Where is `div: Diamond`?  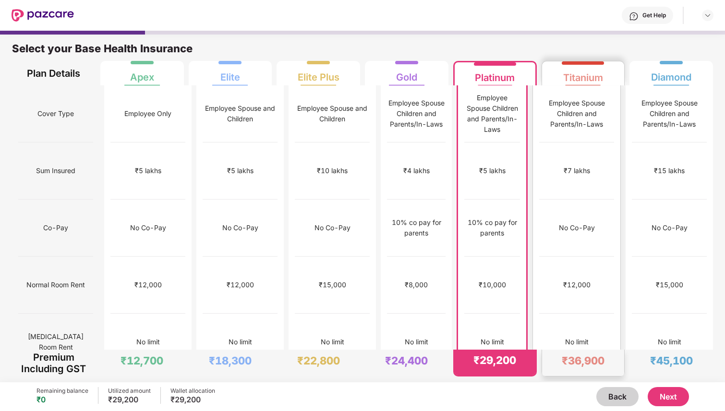
div: Diamond is located at coordinates (671, 73).